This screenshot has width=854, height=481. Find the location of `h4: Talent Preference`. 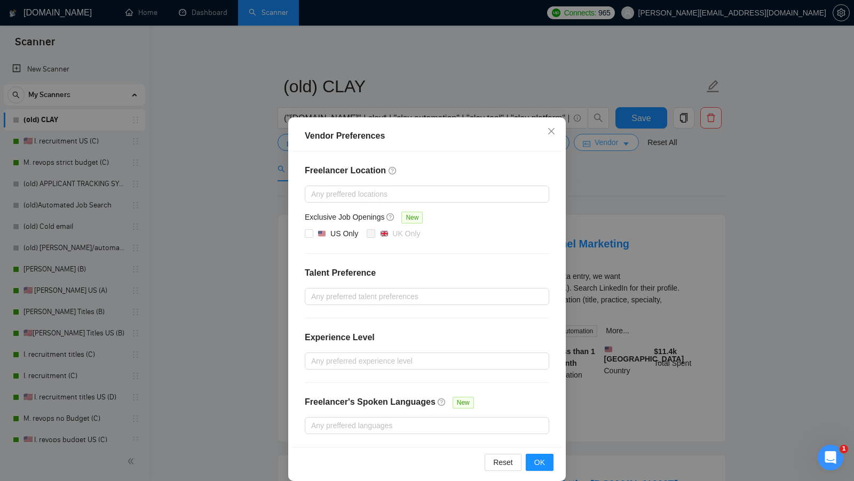

h4: Talent Preference is located at coordinates (427, 273).